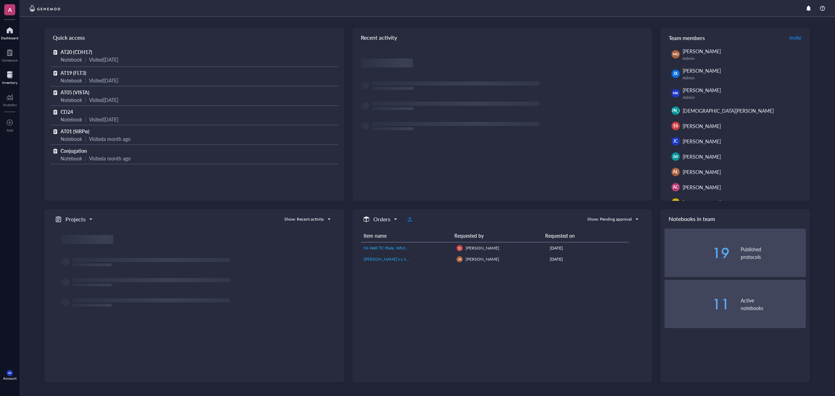 This screenshot has height=396, width=835. I want to click on div: Show: Recent activity, so click(304, 219).